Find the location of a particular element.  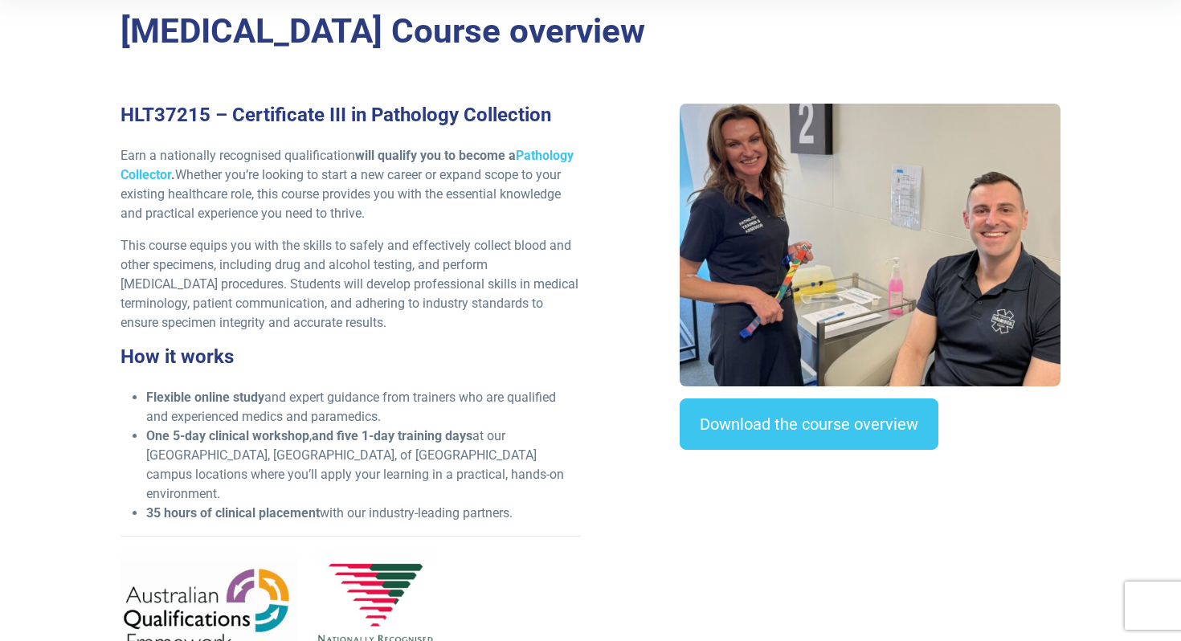

strong: and five 1-day training days is located at coordinates (392, 436).